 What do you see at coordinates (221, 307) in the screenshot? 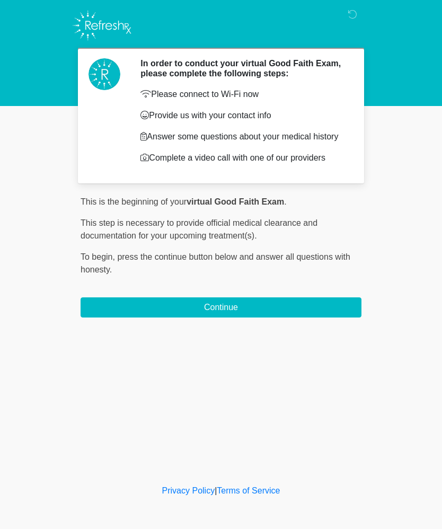
I see `button: Continue` at bounding box center [221, 307].